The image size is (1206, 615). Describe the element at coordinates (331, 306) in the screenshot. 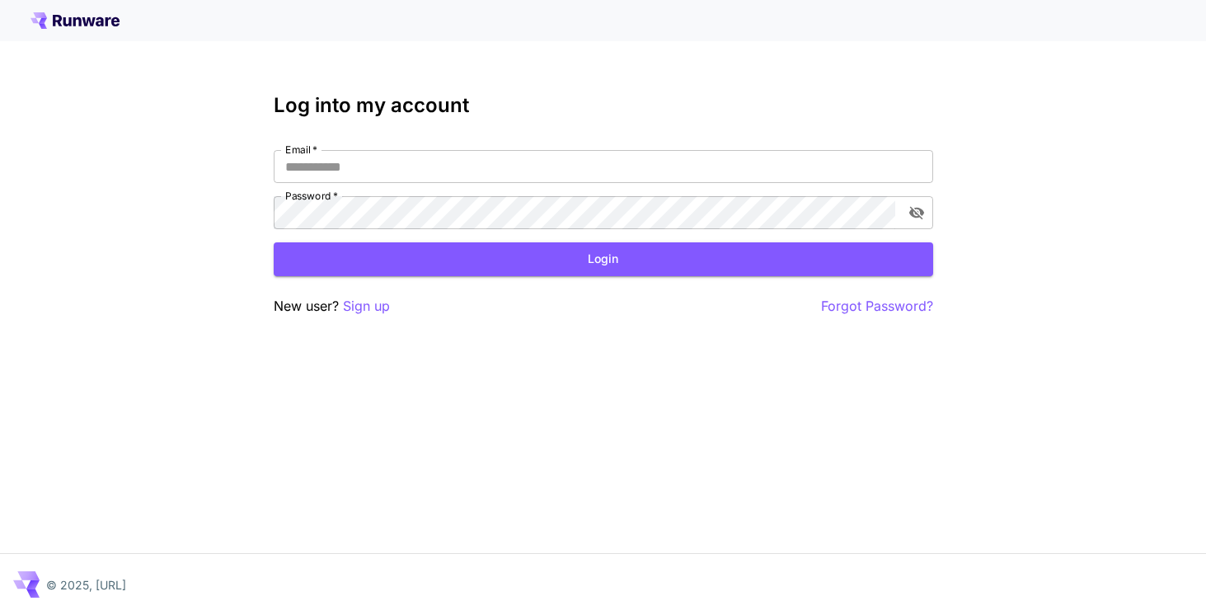

I see `p: New user?` at that location.